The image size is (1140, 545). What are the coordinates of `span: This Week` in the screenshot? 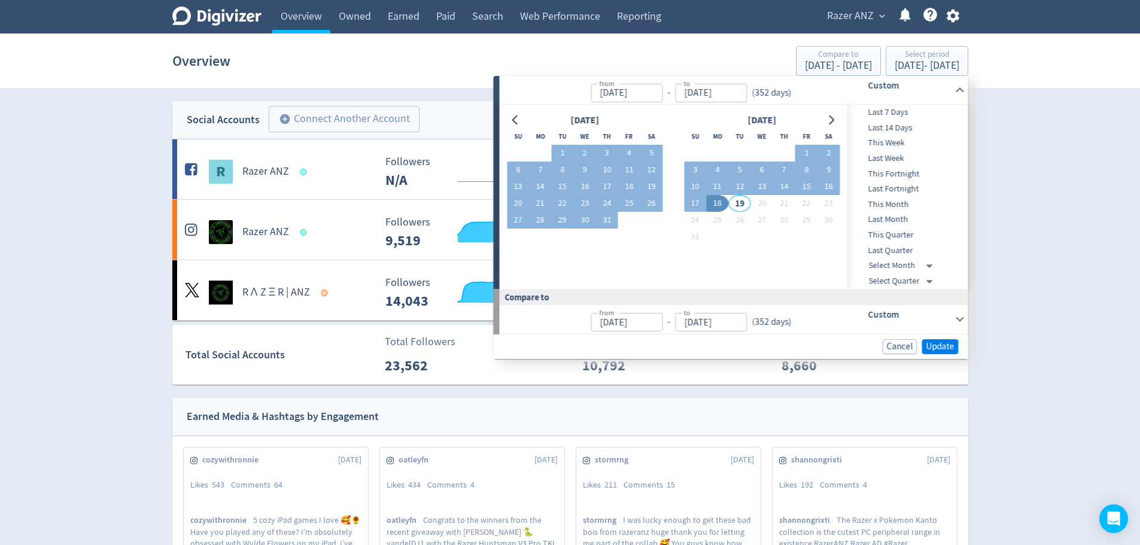 It's located at (906, 143).